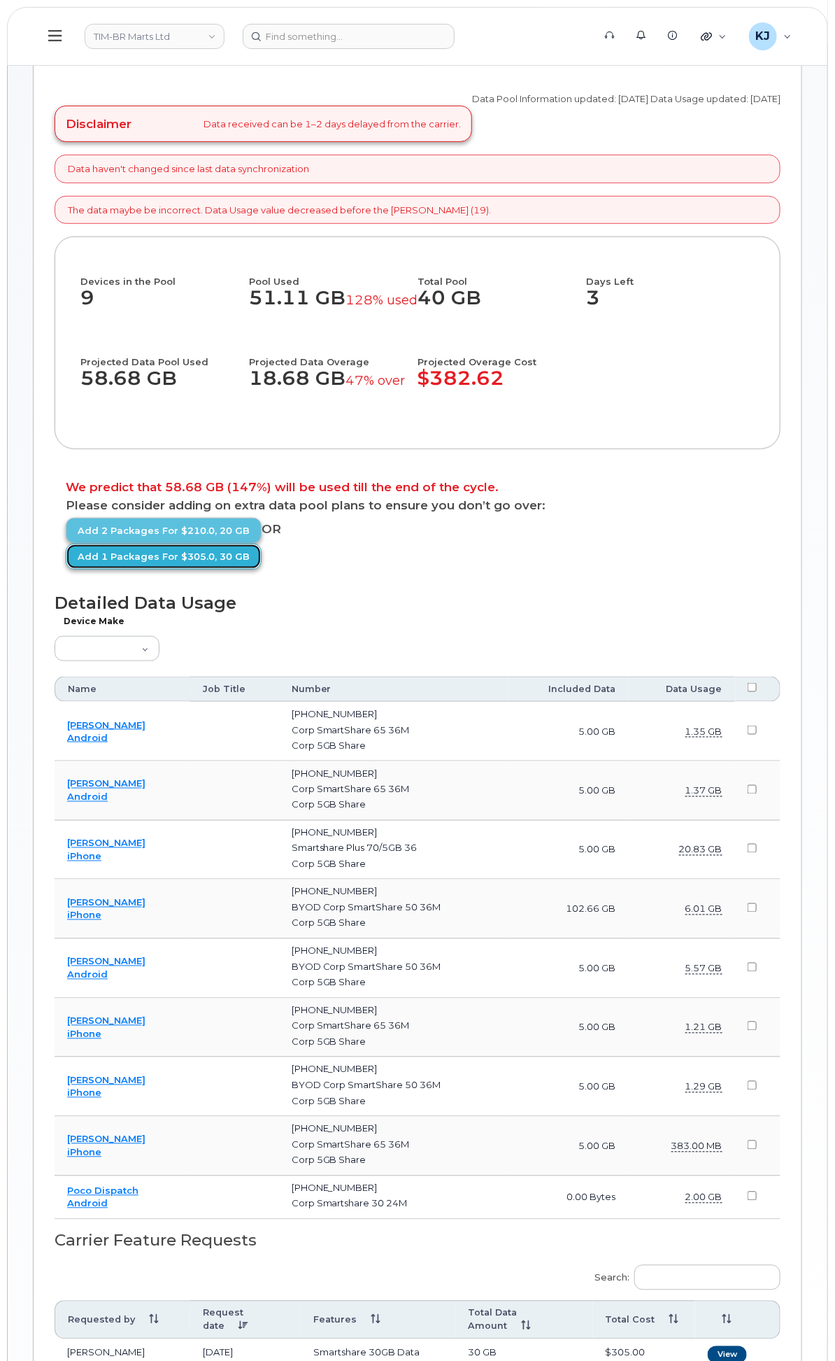 The width and height of the screenshot is (835, 1361). I want to click on dd: 51.11 GB, so click(327, 305).